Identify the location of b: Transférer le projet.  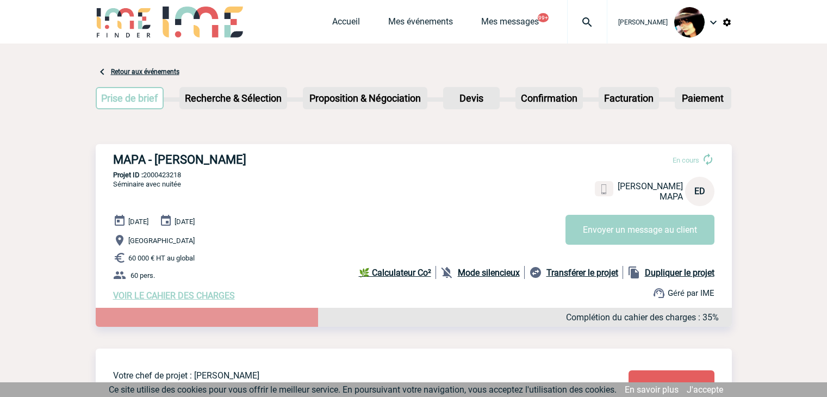
(583, 273).